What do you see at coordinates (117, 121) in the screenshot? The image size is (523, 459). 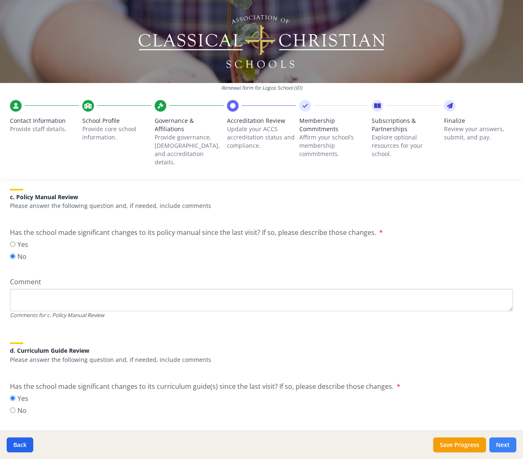 I see `span: School Profile` at bounding box center [117, 121].